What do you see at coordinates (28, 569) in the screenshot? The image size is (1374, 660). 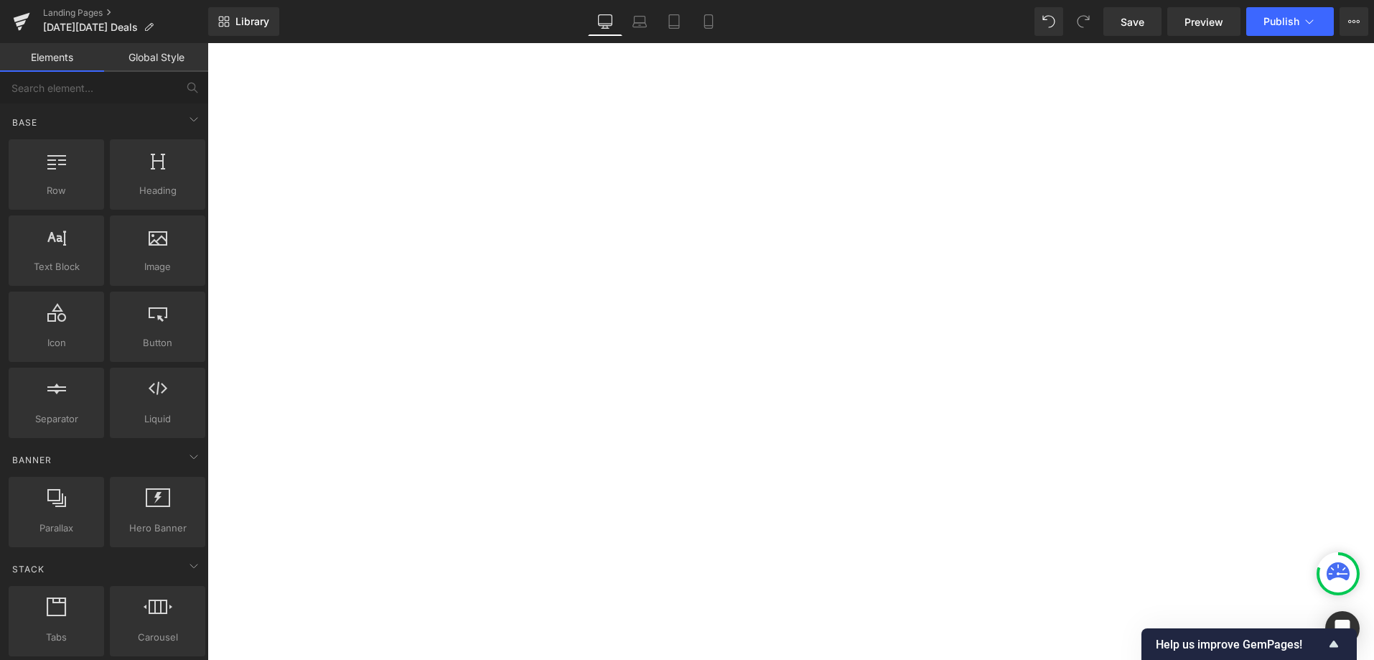 I see `span: Stack` at bounding box center [28, 569].